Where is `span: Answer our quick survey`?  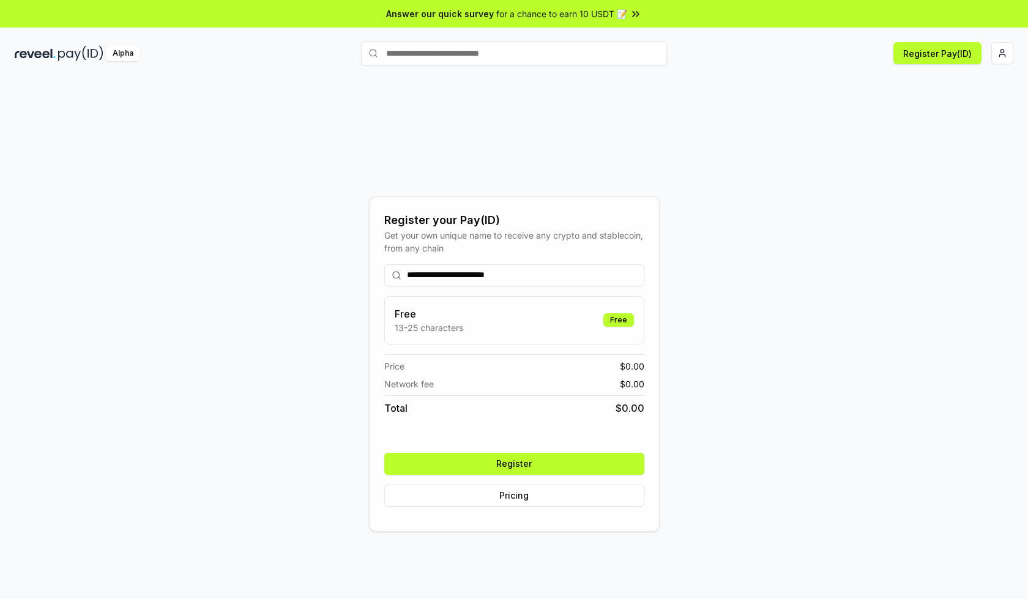 span: Answer our quick survey is located at coordinates (440, 13).